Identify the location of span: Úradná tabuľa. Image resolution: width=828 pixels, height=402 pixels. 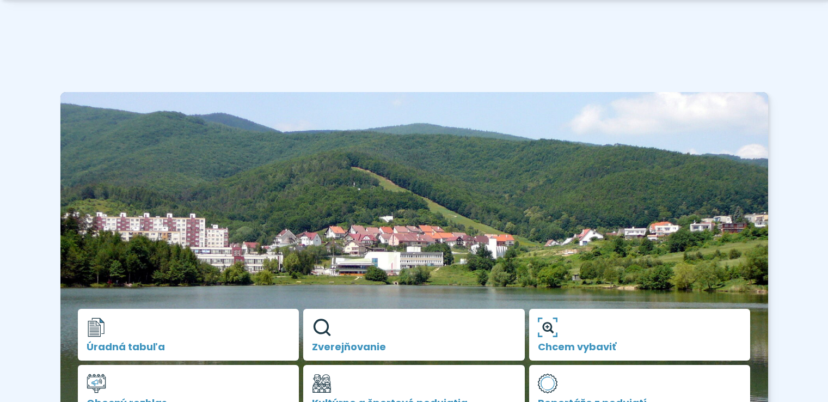
(188, 347).